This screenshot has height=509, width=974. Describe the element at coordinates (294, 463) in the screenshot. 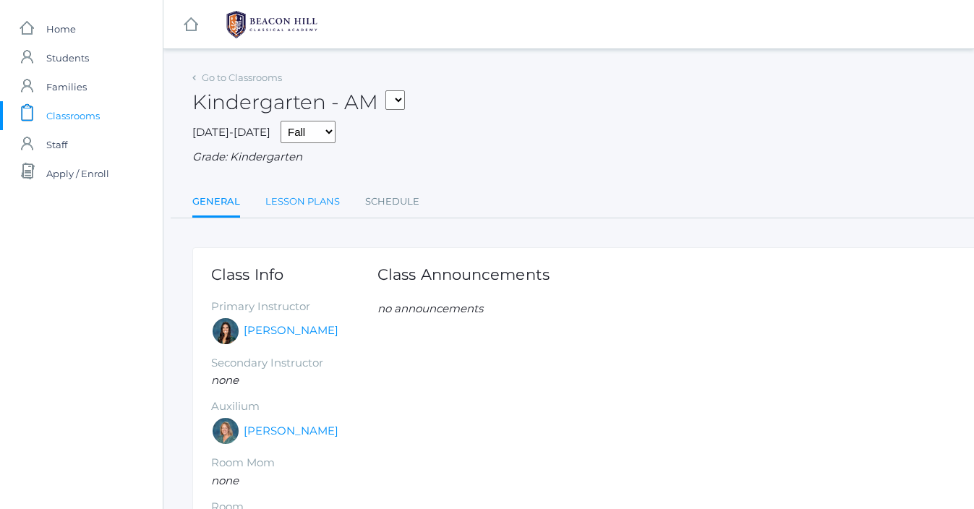

I see `h5: Room Mom` at that location.